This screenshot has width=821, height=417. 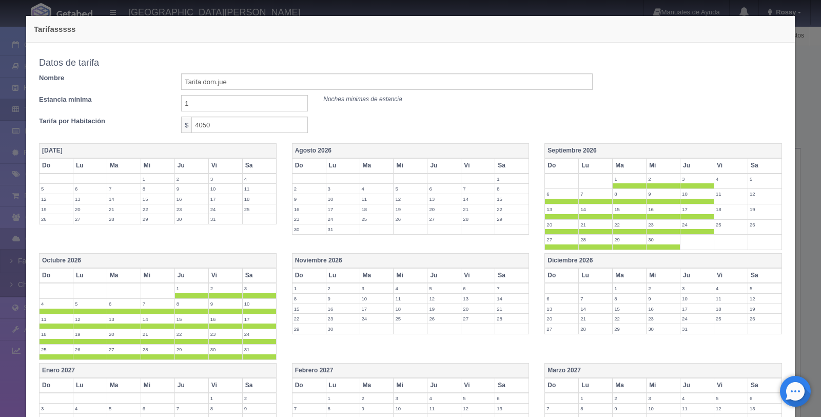 I want to click on label: 23, so click(x=309, y=219).